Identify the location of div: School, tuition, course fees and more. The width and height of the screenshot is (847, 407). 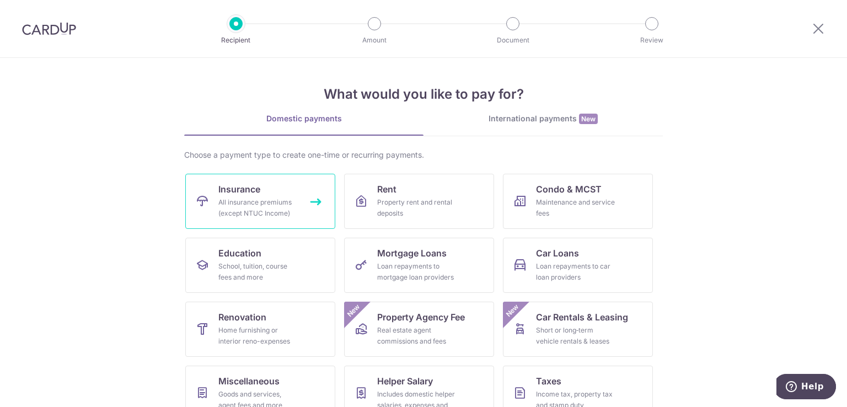
(258, 272).